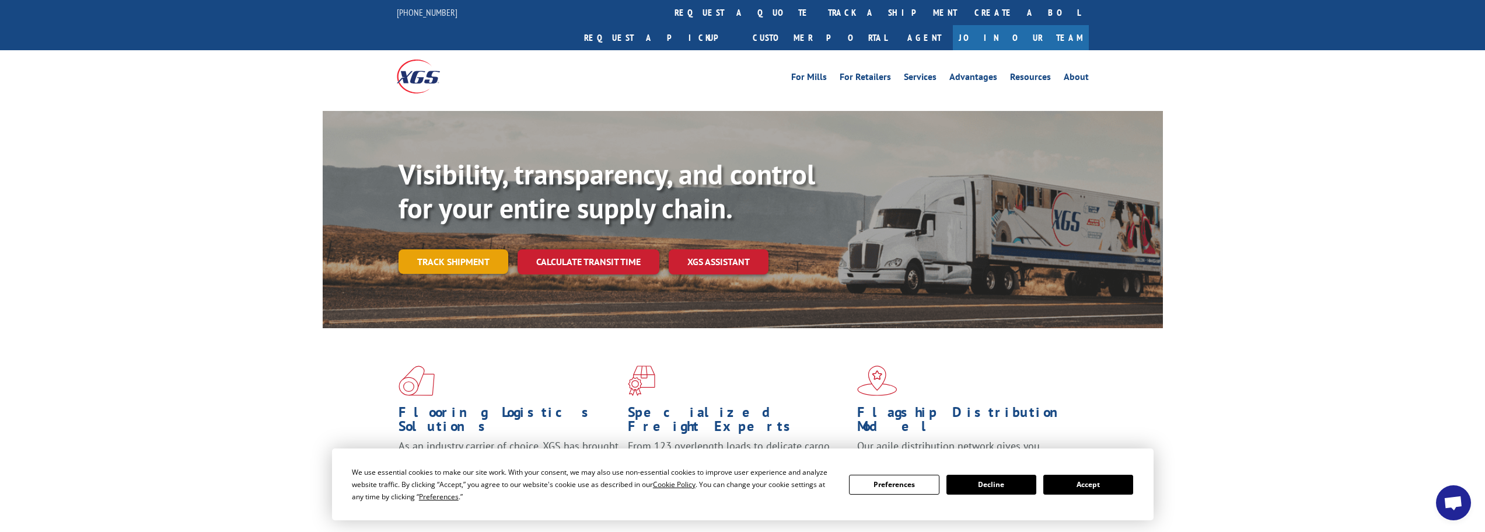  What do you see at coordinates (641, 380) in the screenshot?
I see `img: xgs-icon-focused-on-flooring-red` at bounding box center [641, 380].